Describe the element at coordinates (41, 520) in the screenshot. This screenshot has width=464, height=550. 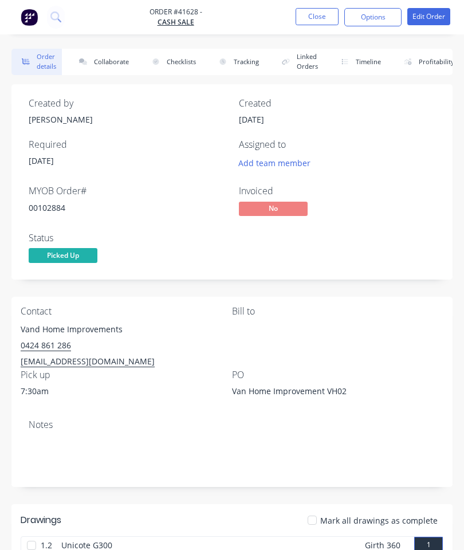
I see `div: Drawings` at that location.